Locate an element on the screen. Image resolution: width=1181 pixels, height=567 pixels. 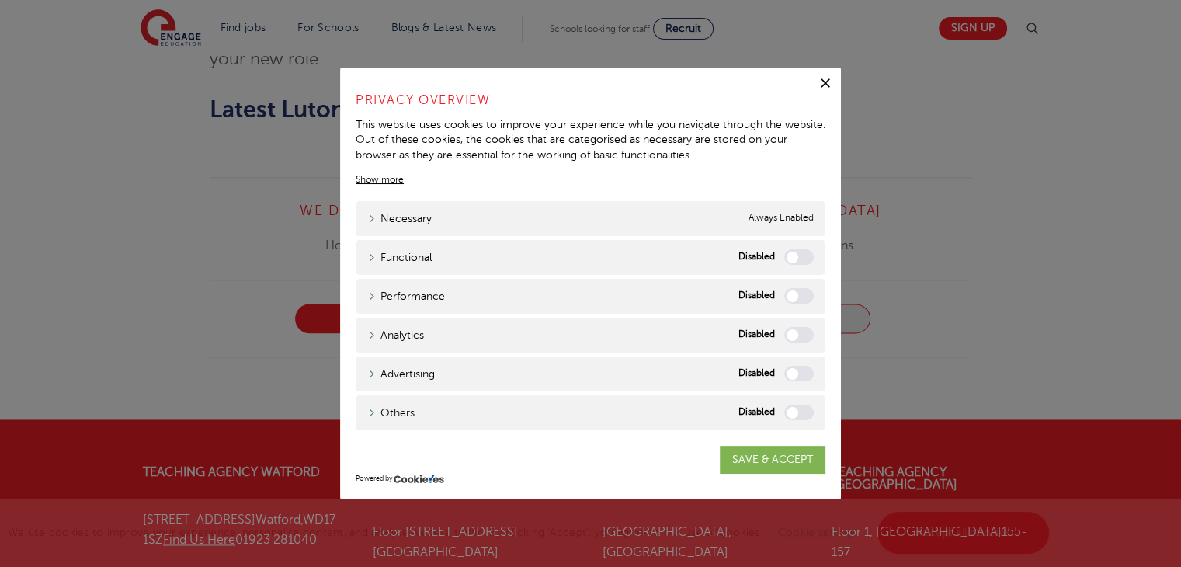
h4: Privacy Overview is located at coordinates (590, 100).